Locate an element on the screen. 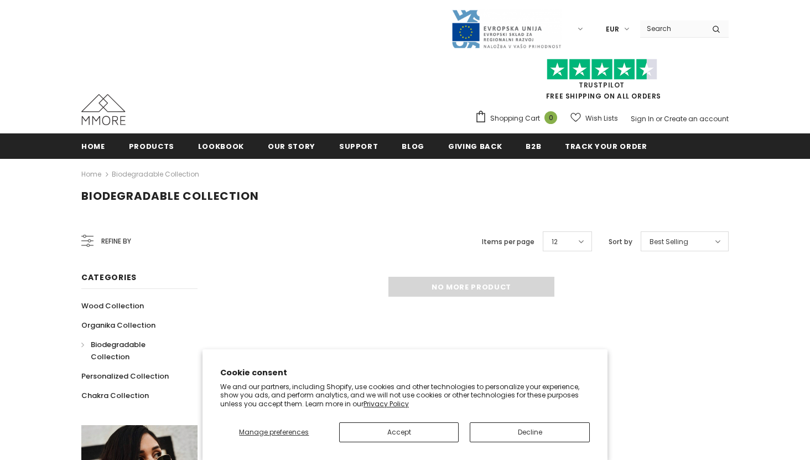 This screenshot has width=810, height=460. a: Organika Collection is located at coordinates (118, 325).